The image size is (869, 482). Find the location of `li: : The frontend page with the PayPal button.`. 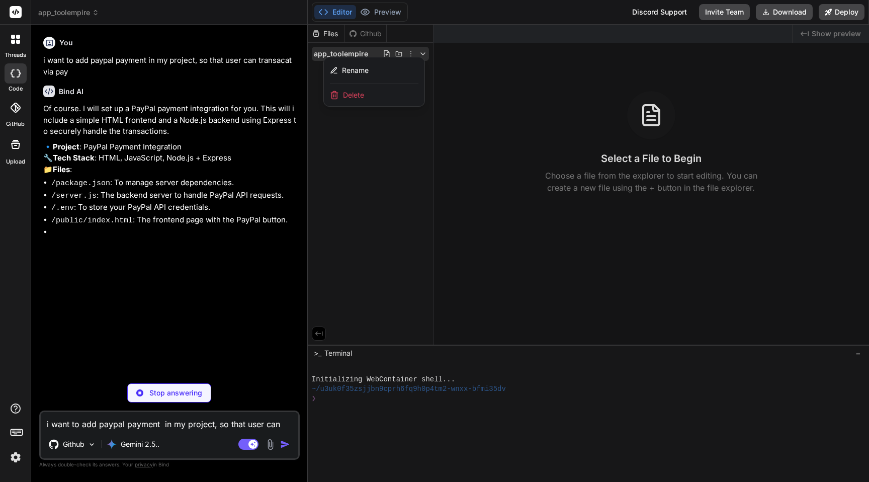

li: : The frontend page with the PayPal button. is located at coordinates (175, 220).